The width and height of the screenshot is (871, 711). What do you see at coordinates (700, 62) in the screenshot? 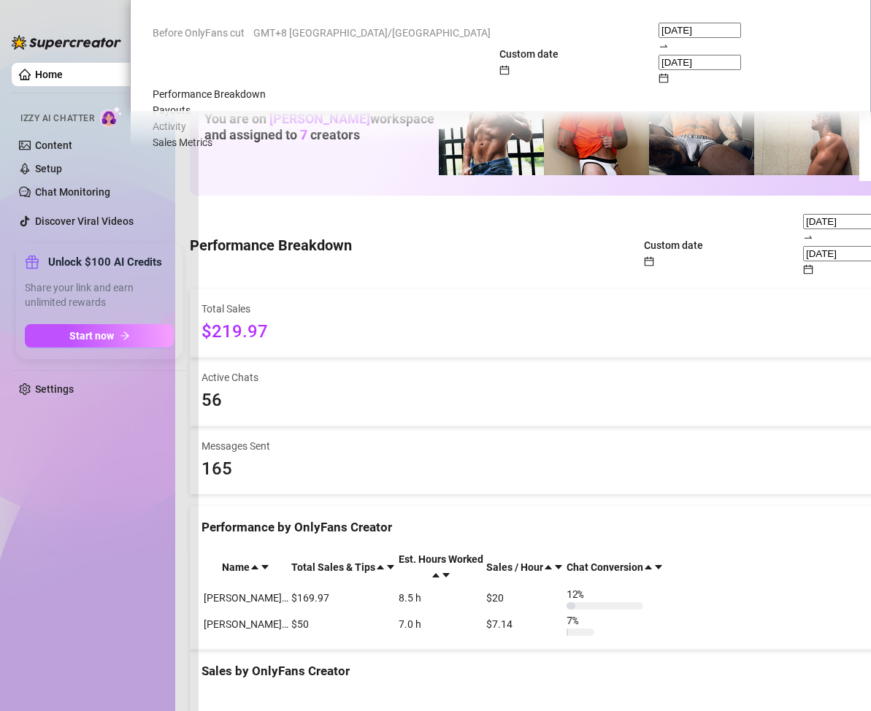
I see `input: End date` at bounding box center [700, 62].